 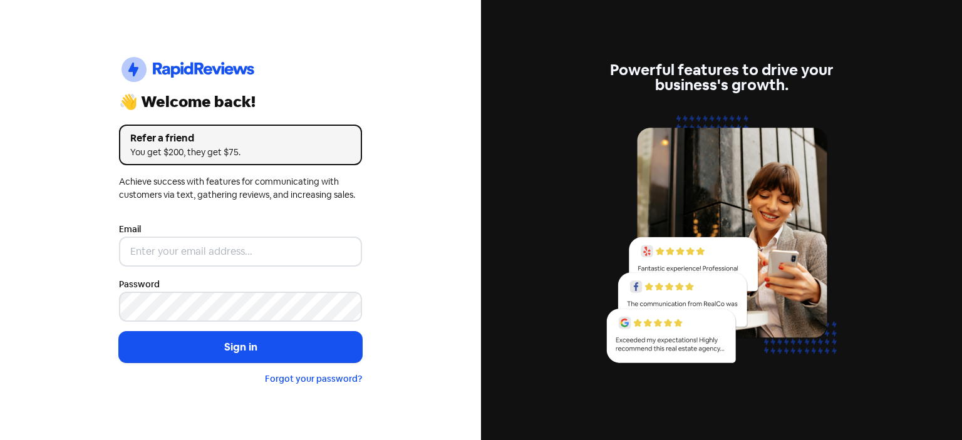 What do you see at coordinates (313, 379) in the screenshot?
I see `a: Forgot your password?` at bounding box center [313, 379].